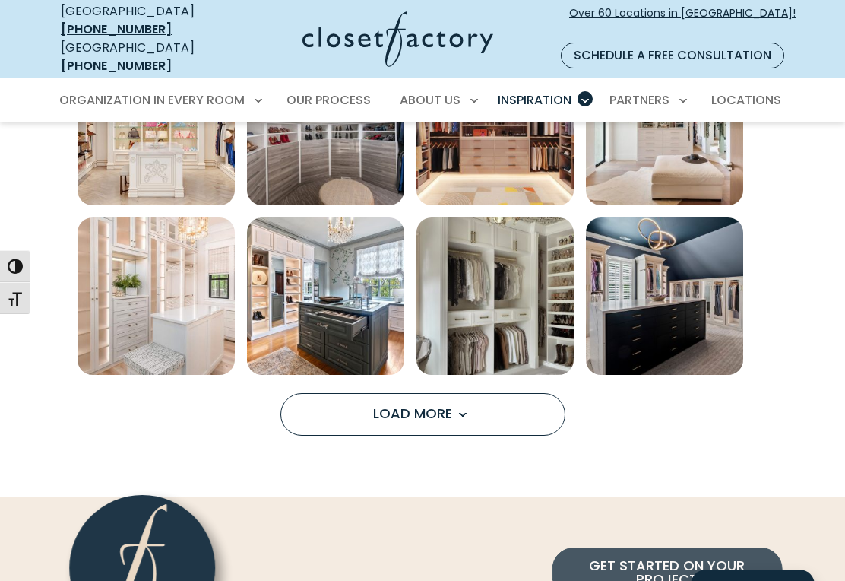 This screenshot has height=581, width=845. Describe the element at coordinates (639, 100) in the screenshot. I see `span: Partners` at that location.